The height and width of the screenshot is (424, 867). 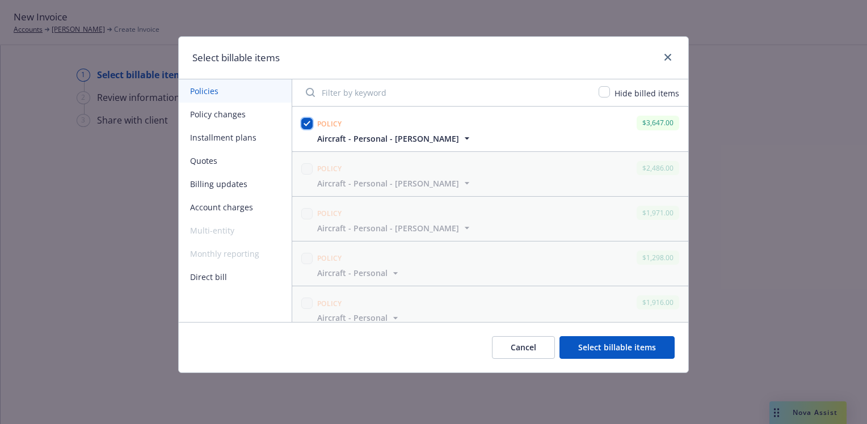 What do you see at coordinates (235, 114) in the screenshot?
I see `button: Policy changes` at bounding box center [235, 114].